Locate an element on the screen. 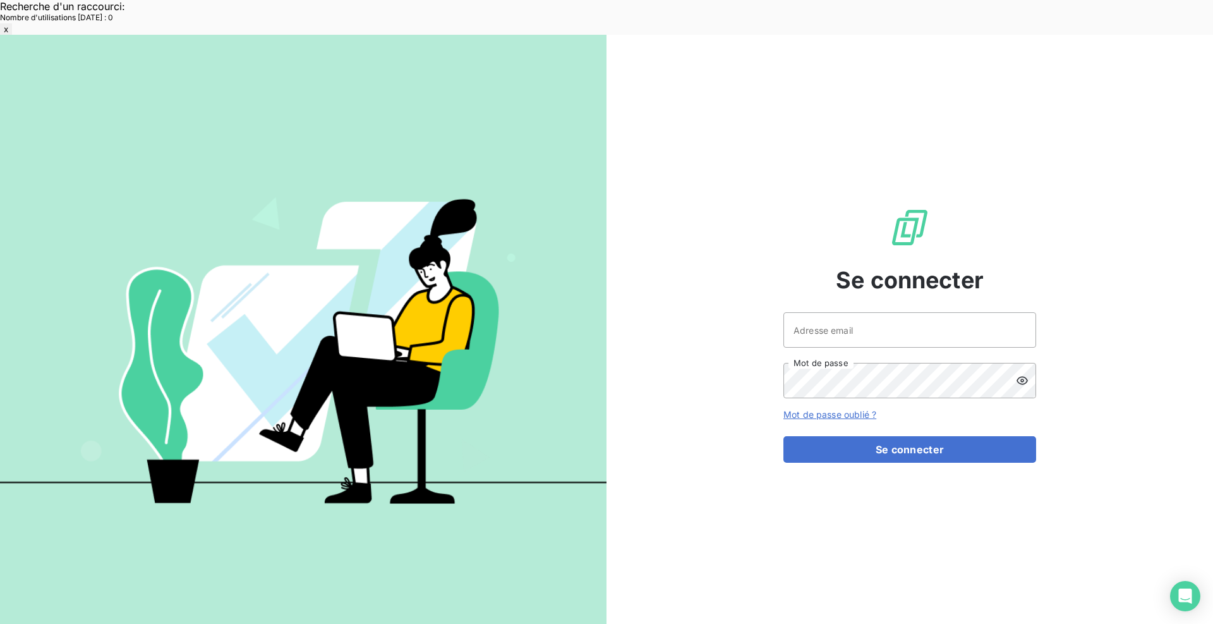 The image size is (1213, 624). div: Open Intercom Messenger is located at coordinates (1185, 596).